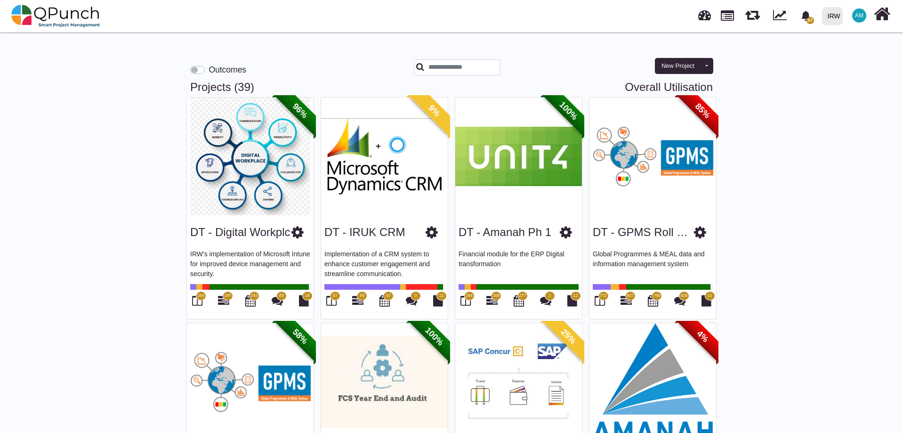 This screenshot has width=903, height=433. What do you see at coordinates (703, 336) in the screenshot?
I see `span: 4%` at bounding box center [703, 336].